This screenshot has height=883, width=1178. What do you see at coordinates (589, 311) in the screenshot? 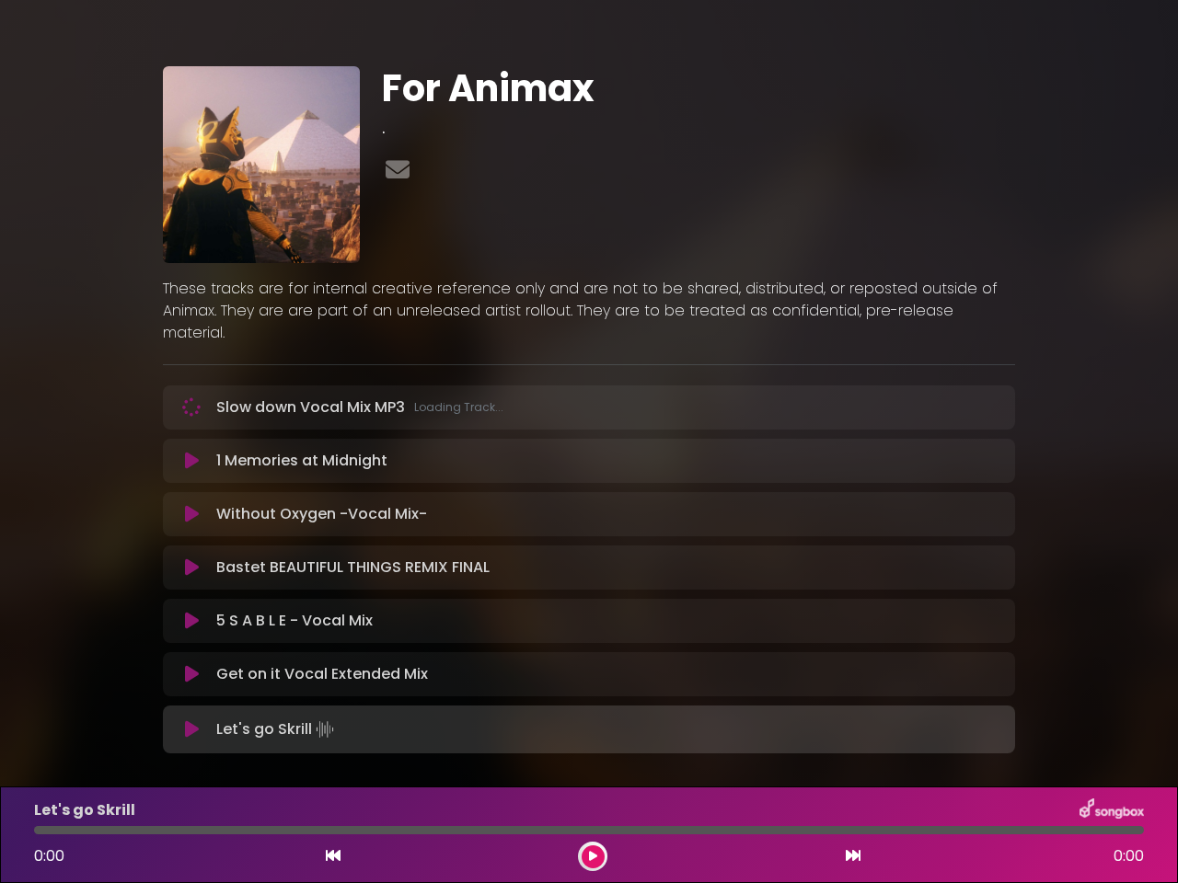
I see `p: These tracks are for internal creative reference only and are not to be shared, distributed, or r...` at bounding box center [589, 311].